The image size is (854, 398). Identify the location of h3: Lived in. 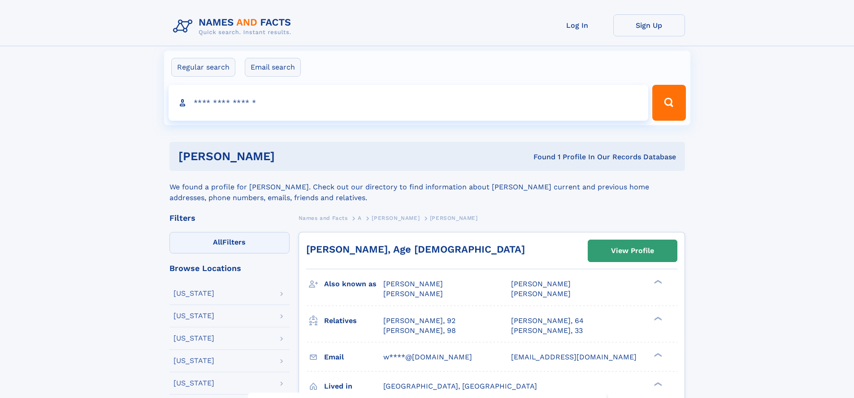
(354, 386).